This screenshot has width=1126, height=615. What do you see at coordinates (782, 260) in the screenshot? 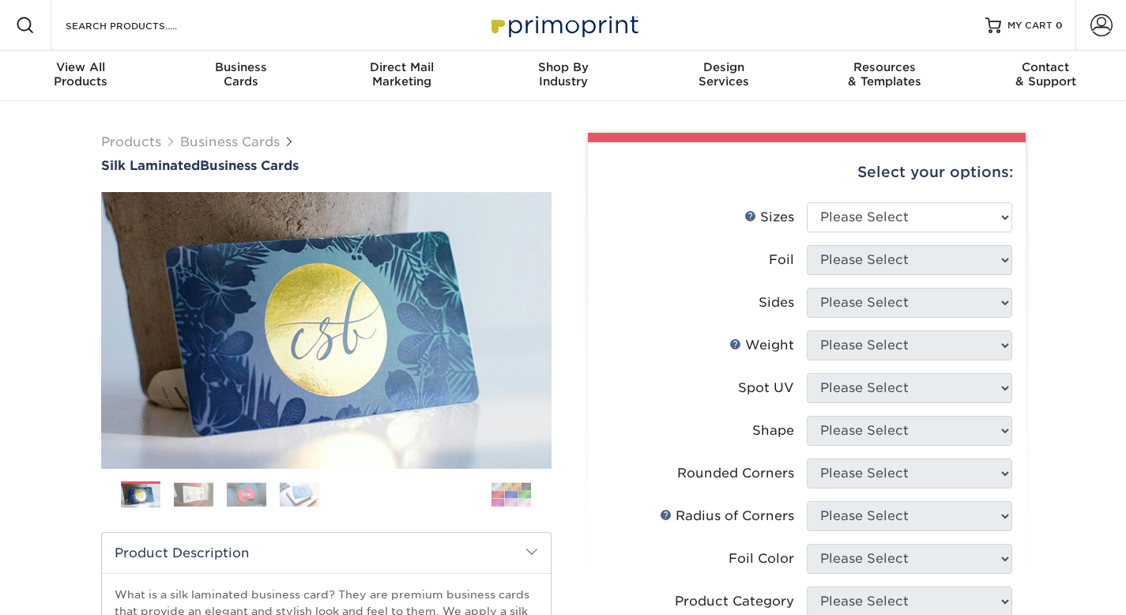
I see `div: Foil` at bounding box center [782, 260].